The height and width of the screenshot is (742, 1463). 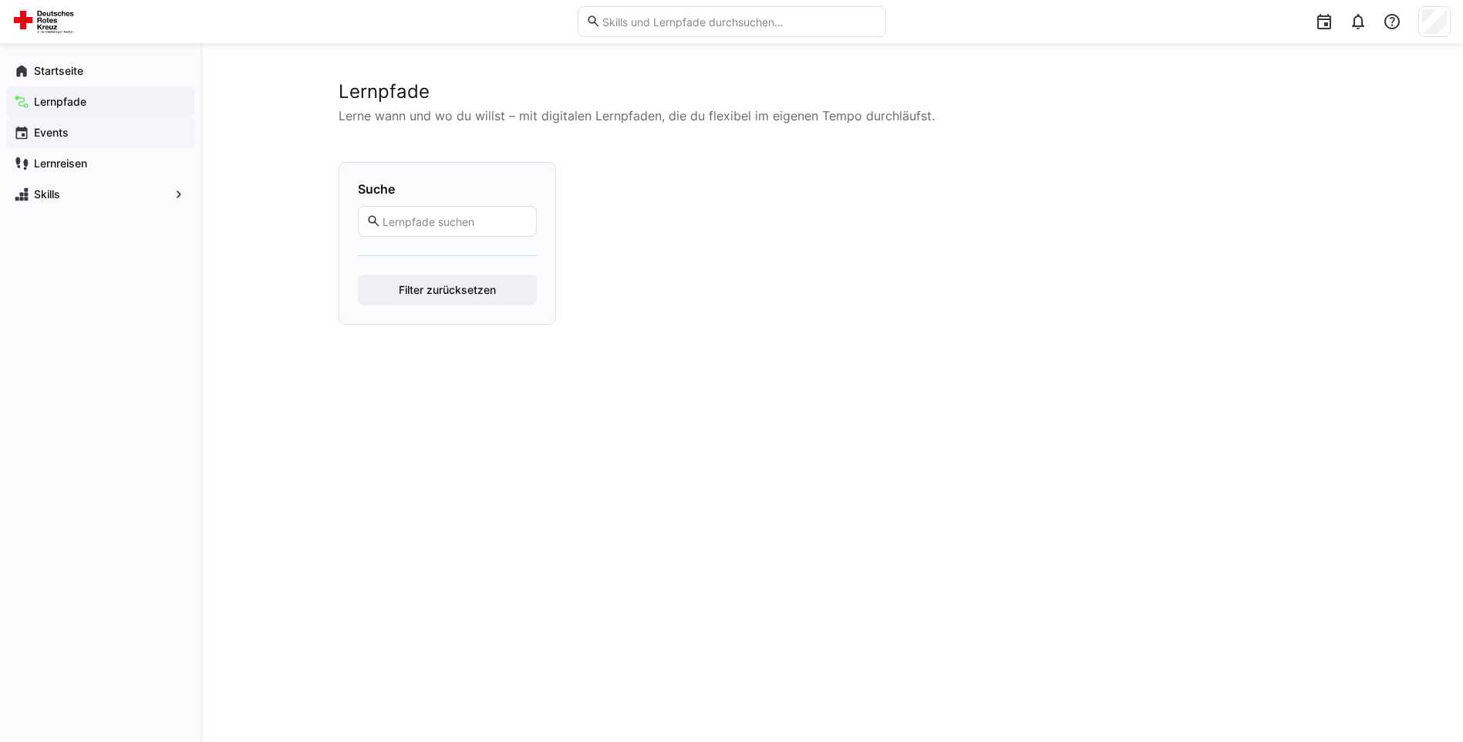 I want to click on span: Filter zurücksetzen, so click(x=447, y=290).